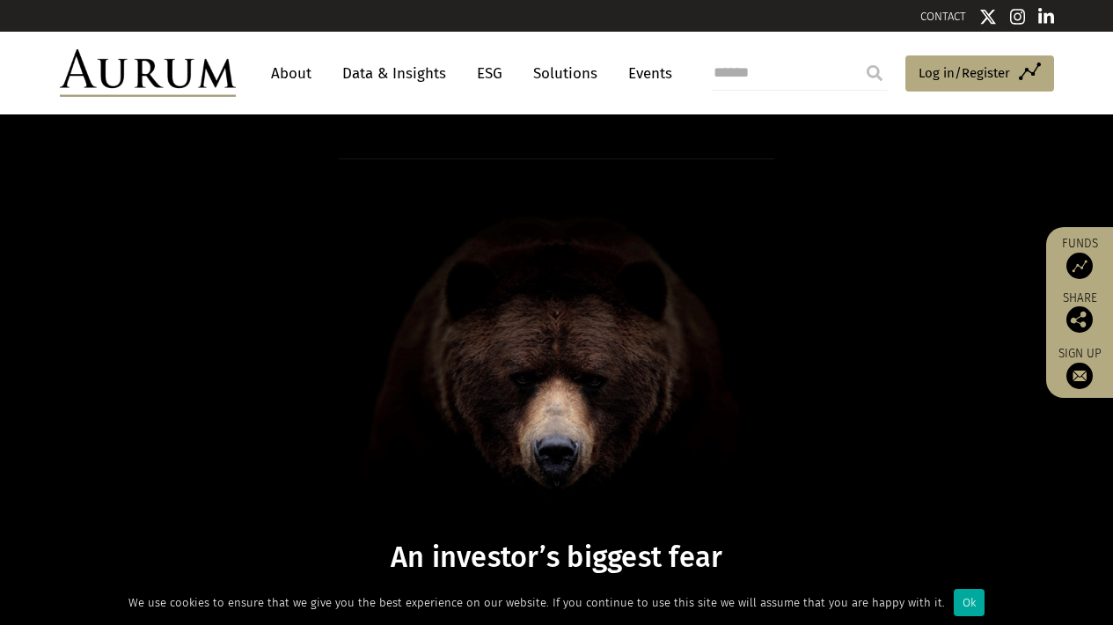 The image size is (1113, 625). Describe the element at coordinates (988, 17) in the screenshot. I see `img: Twitter icon` at that location.